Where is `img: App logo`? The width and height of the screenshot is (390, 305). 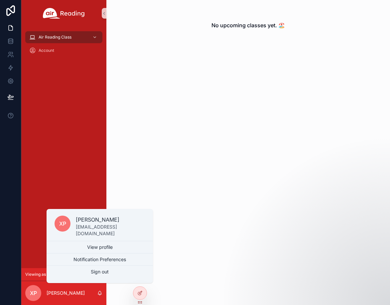 img: App logo is located at coordinates (64, 13).